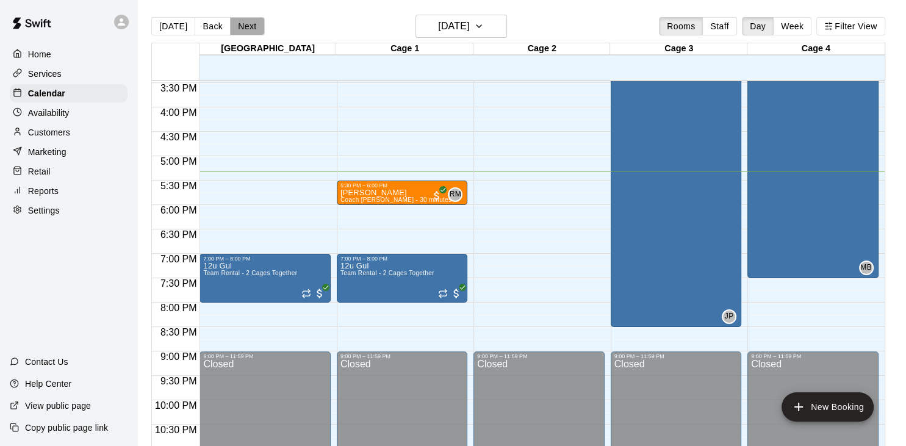  Describe the element at coordinates (47, 152) in the screenshot. I see `p: Marketing` at that location.